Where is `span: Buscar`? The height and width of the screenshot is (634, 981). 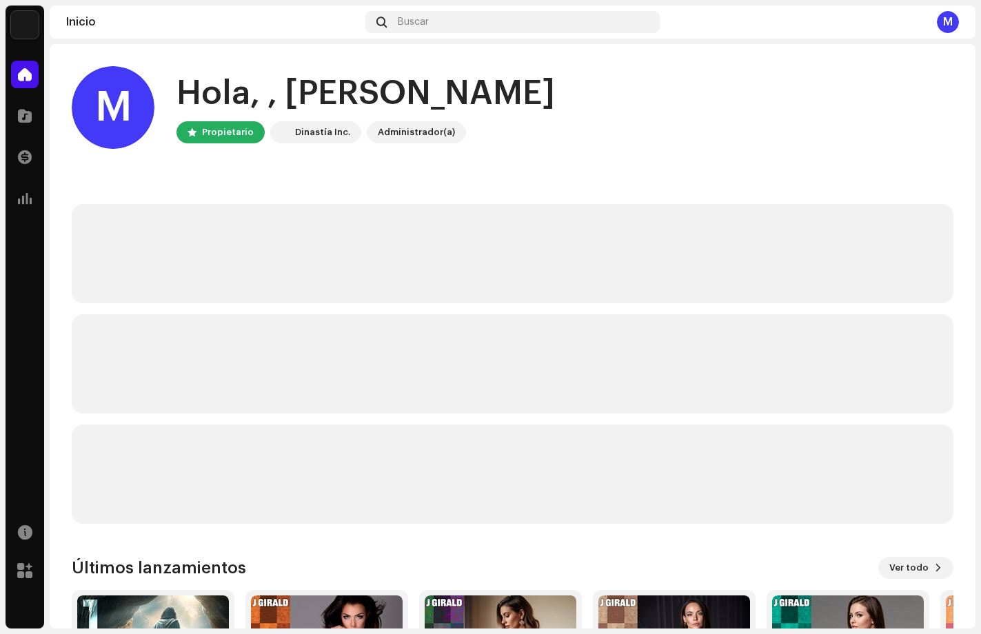
span: Buscar is located at coordinates (413, 22).